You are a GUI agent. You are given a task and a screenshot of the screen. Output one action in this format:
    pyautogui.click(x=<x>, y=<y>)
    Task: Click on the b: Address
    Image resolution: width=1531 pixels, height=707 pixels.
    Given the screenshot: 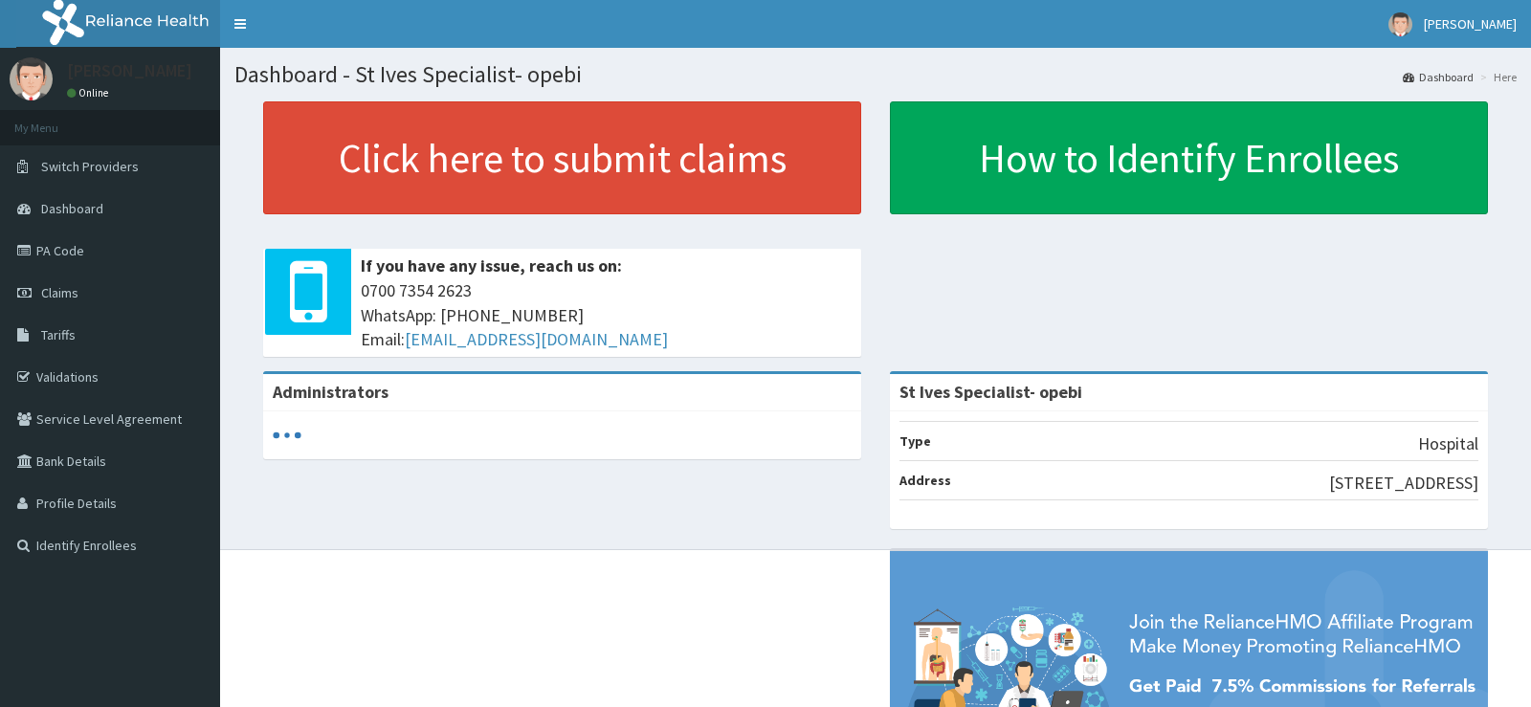 What is the action you would take?
    pyautogui.click(x=925, y=480)
    